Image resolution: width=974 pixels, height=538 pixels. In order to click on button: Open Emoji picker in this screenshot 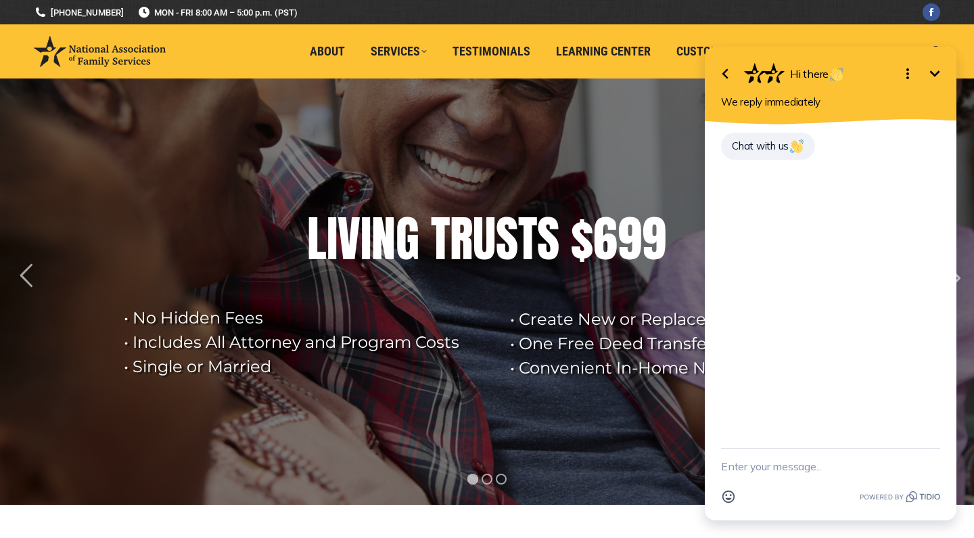, I will do `click(41, 464)`.